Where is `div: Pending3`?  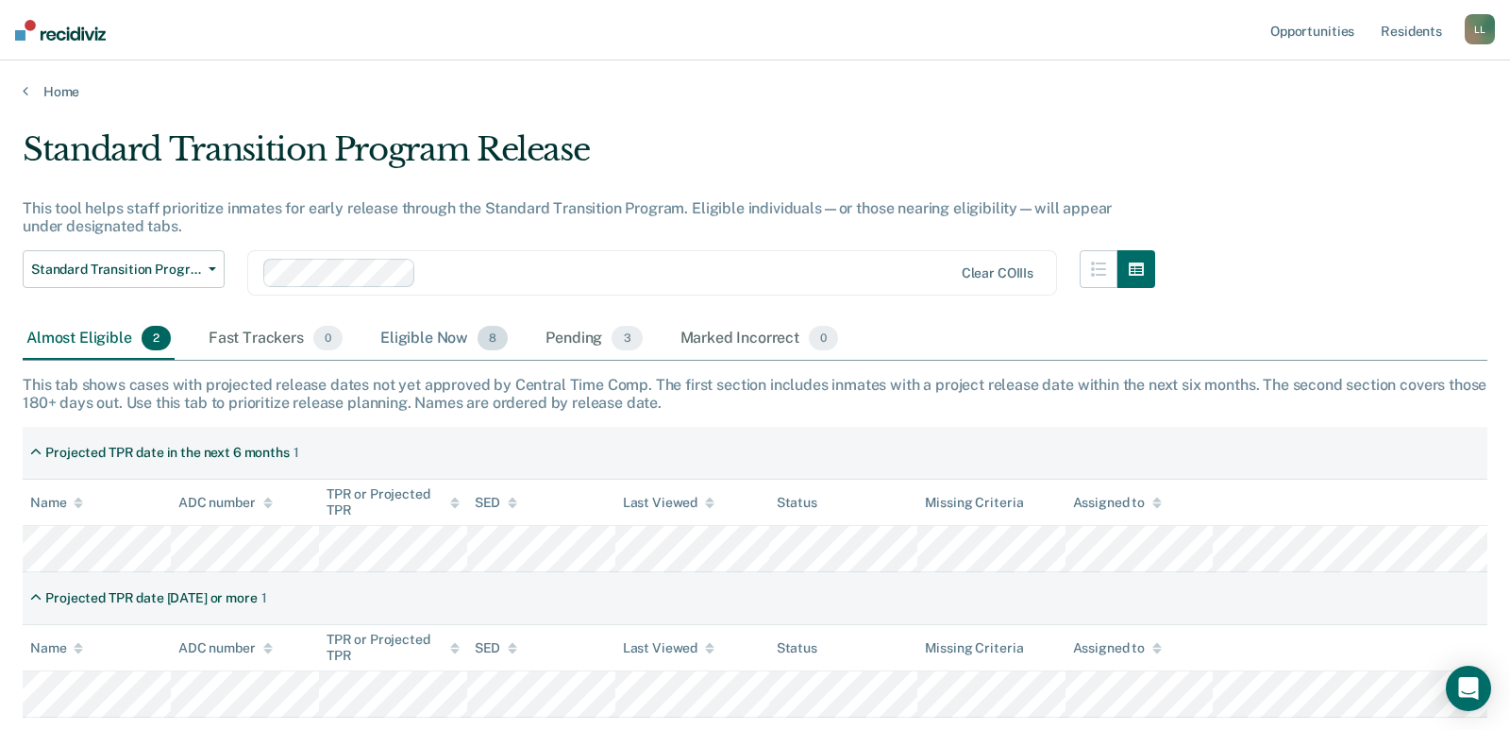 div: Pending3 is located at coordinates (594, 339).